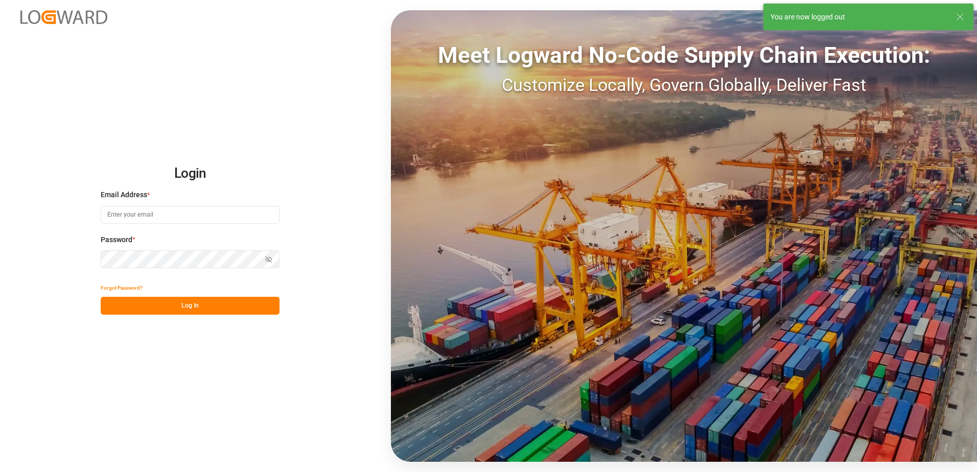  What do you see at coordinates (64, 17) in the screenshot?
I see `img: Logward_new_orange.png` at bounding box center [64, 17].